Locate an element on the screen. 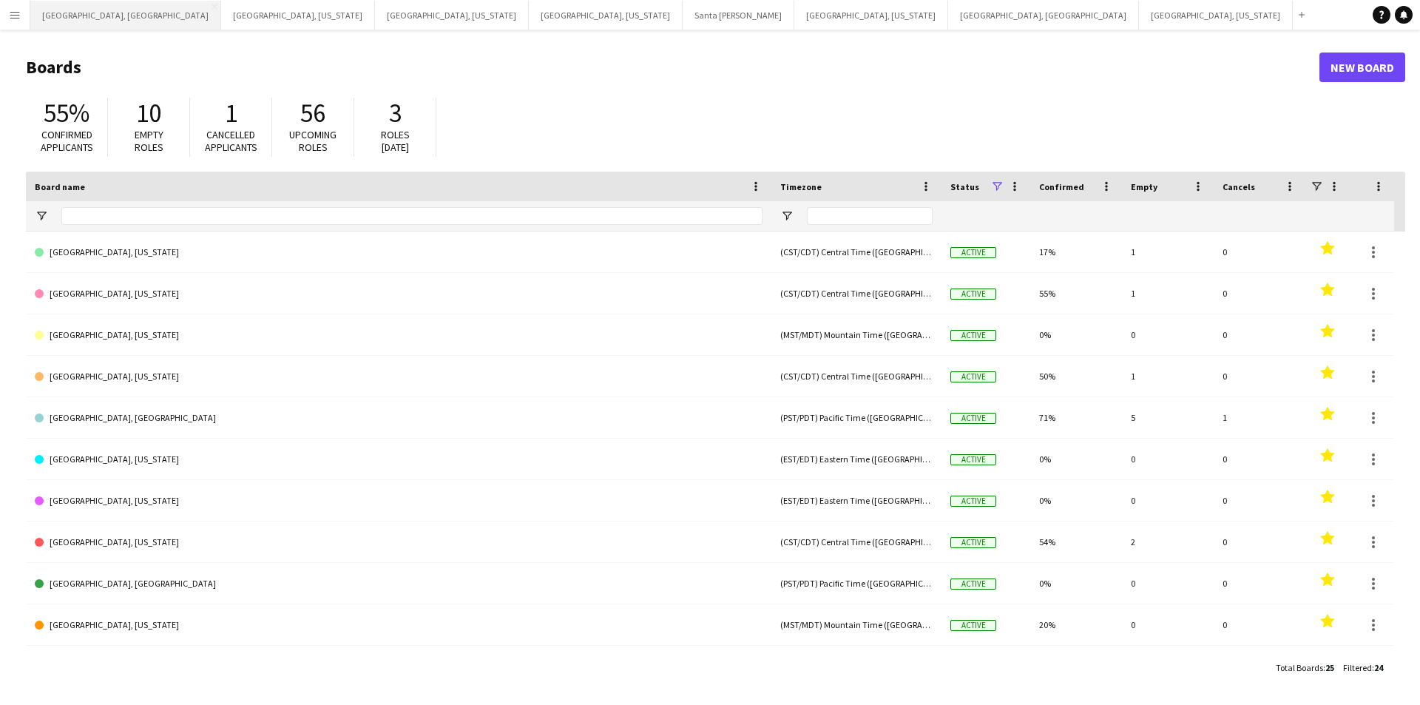 The height and width of the screenshot is (705, 1420). input: Board name Filter Input is located at coordinates (412, 216).